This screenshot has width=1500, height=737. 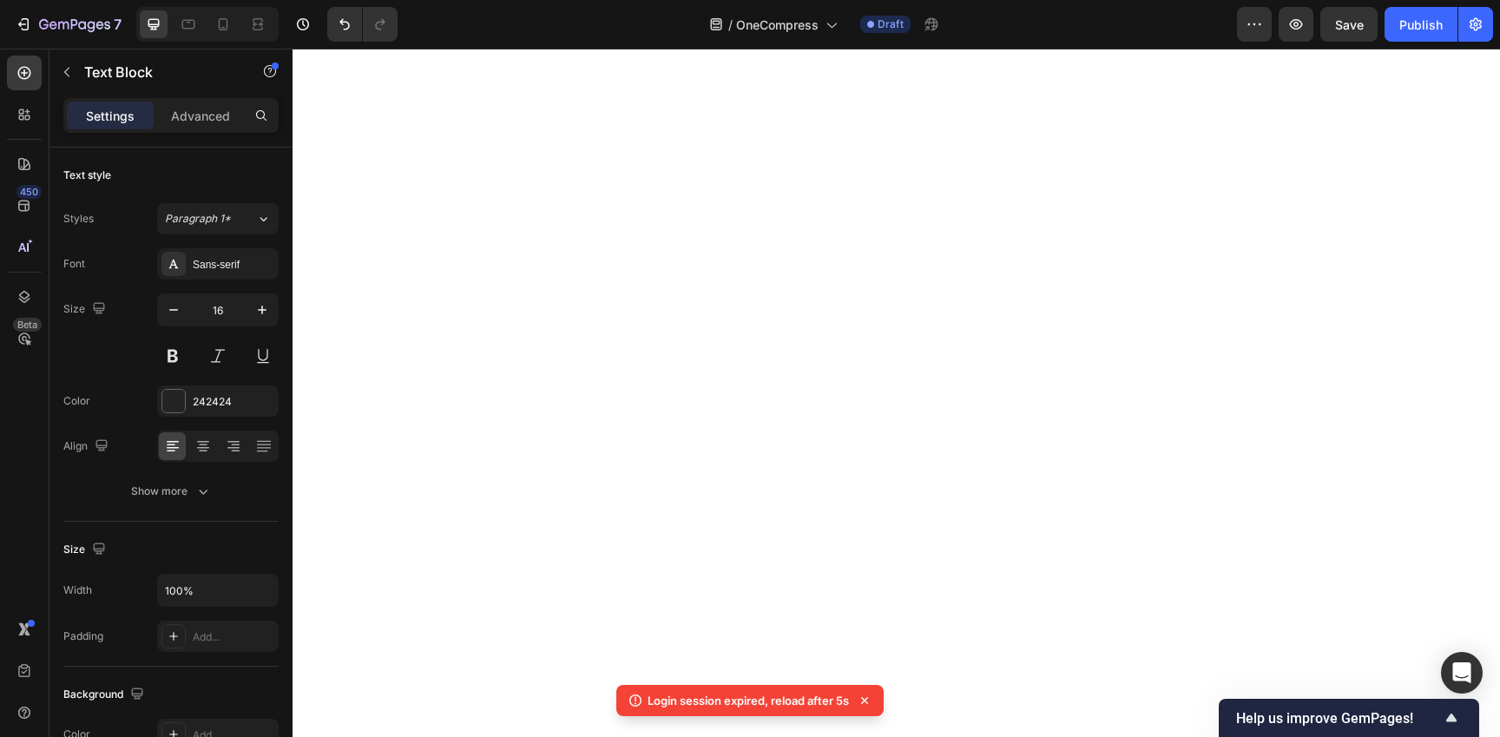 What do you see at coordinates (201, 115) in the screenshot?
I see `p: Advanced` at bounding box center [201, 115].